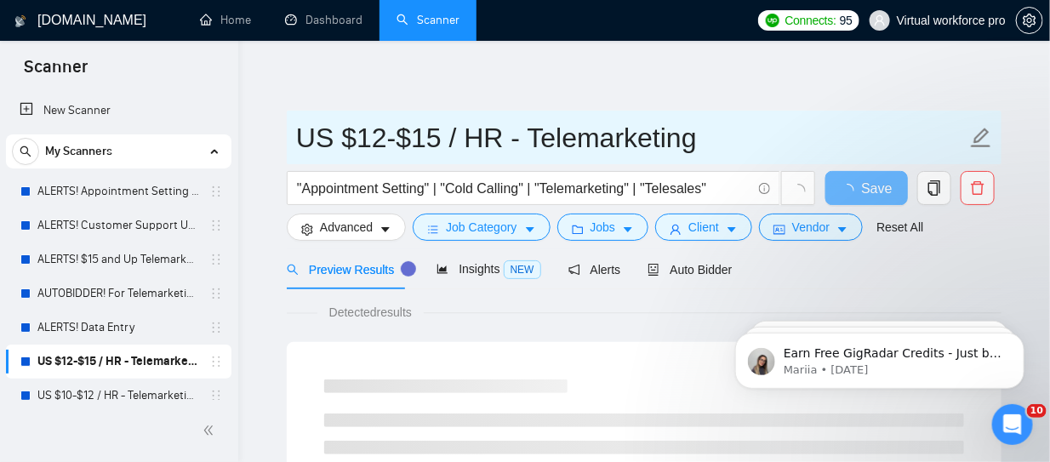 The height and width of the screenshot is (462, 1050). Describe the element at coordinates (26, 152) in the screenshot. I see `button: search` at that location.